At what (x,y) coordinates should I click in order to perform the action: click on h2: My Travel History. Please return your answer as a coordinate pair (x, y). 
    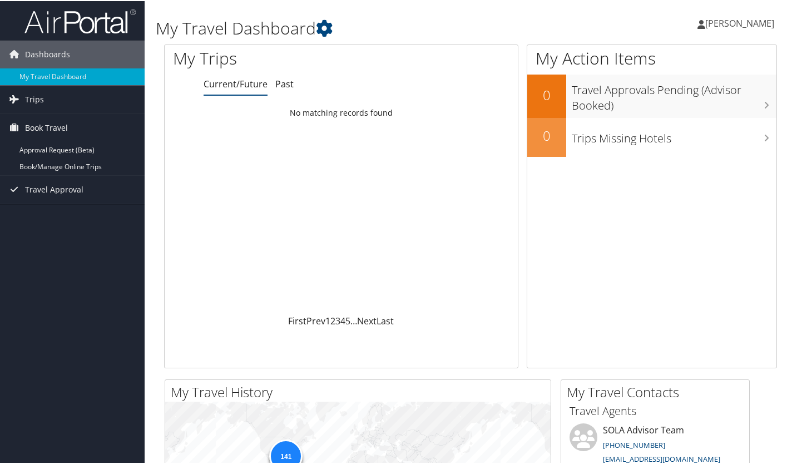
    Looking at the image, I should click on (360, 391).